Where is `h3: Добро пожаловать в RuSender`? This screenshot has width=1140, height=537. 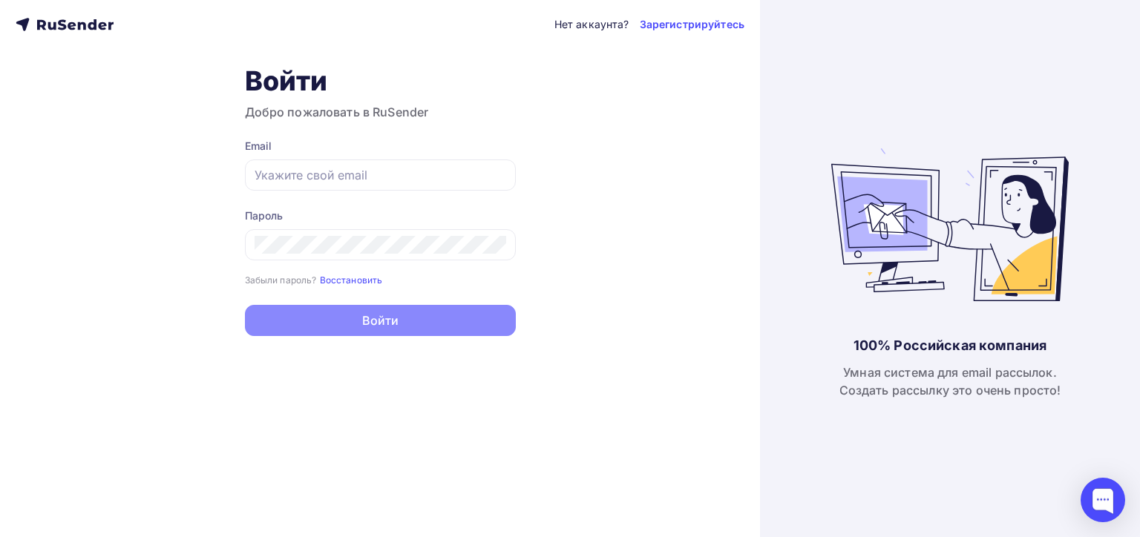 h3: Добро пожаловать в RuSender is located at coordinates (380, 112).